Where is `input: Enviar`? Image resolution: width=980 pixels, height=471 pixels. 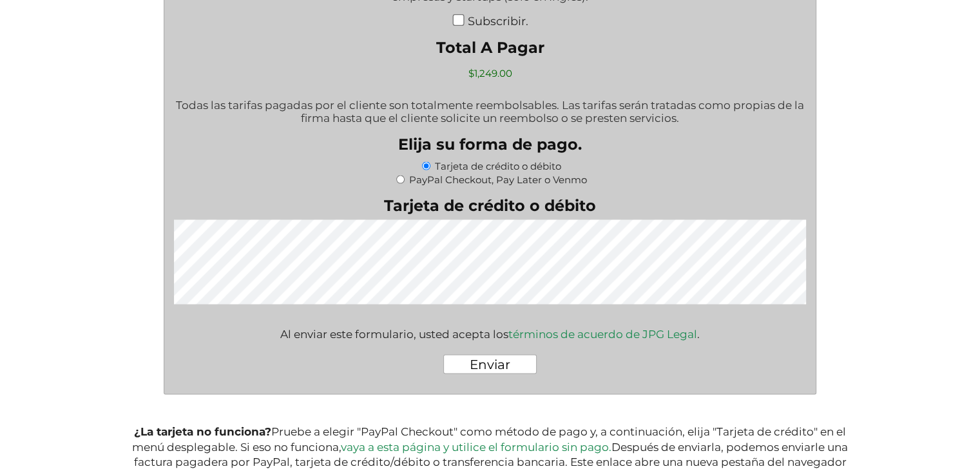 input: Enviar is located at coordinates (490, 364).